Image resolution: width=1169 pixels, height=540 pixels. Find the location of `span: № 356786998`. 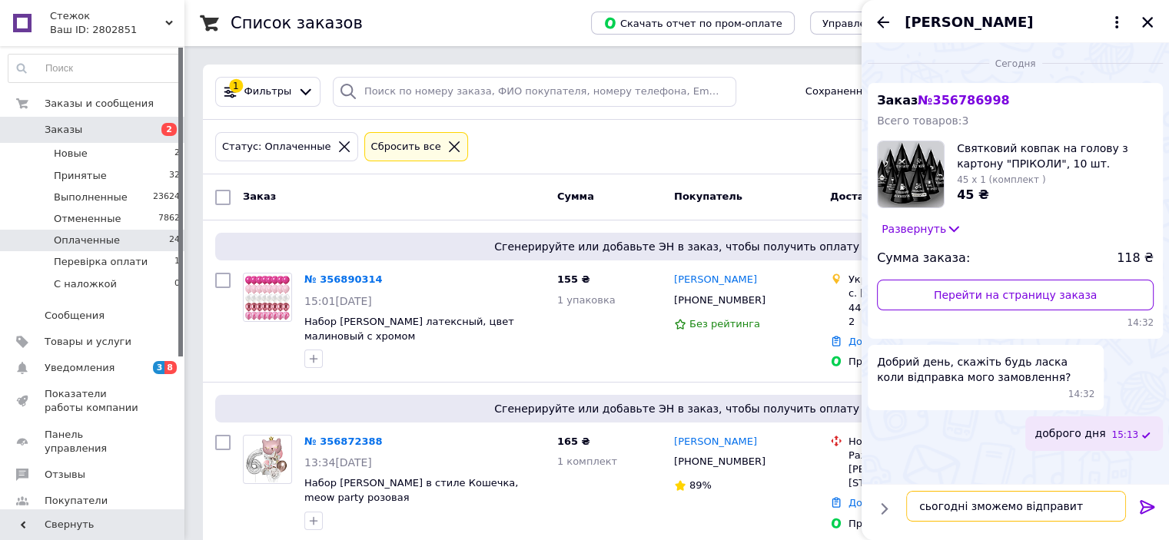

span: № 356786998 is located at coordinates (963, 100).